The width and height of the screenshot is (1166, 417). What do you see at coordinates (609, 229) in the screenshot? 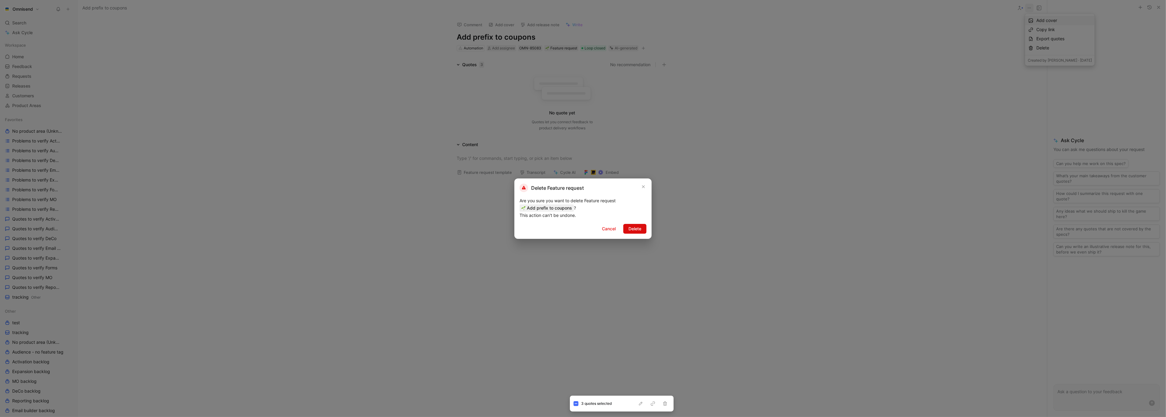
I see `span: Cancel` at bounding box center [609, 229].